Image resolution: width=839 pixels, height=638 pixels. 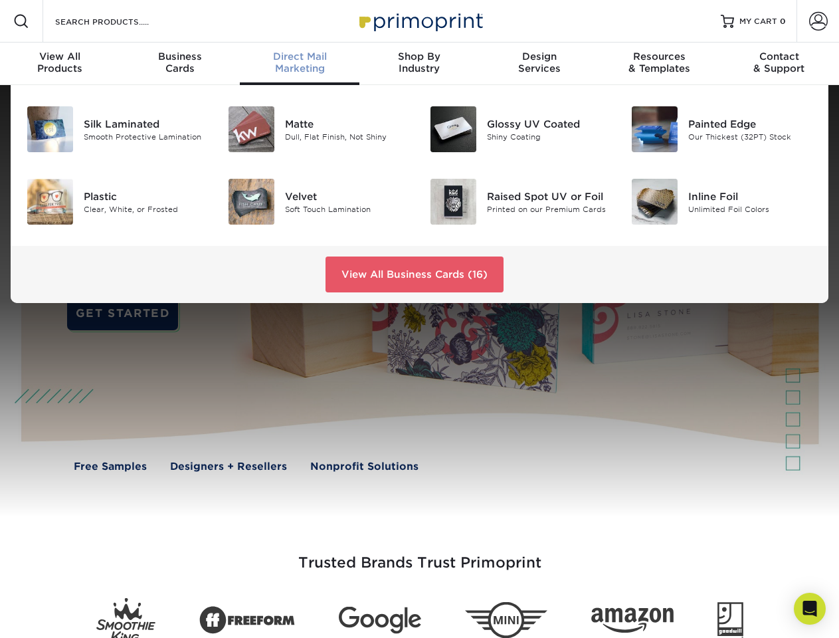 I want to click on input: SEARCH PRODUCTS....., so click(x=118, y=21).